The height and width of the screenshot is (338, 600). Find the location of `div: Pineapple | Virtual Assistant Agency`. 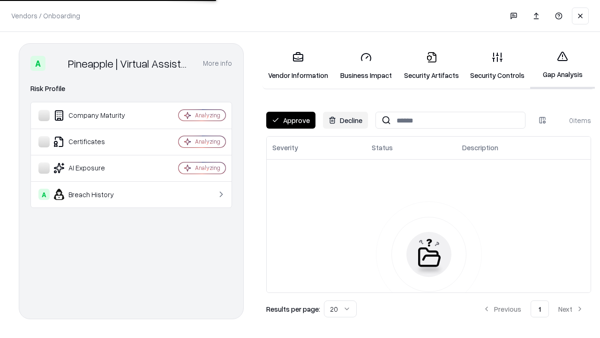

div: Pineapple | Virtual Assistant Agency is located at coordinates (130, 63).